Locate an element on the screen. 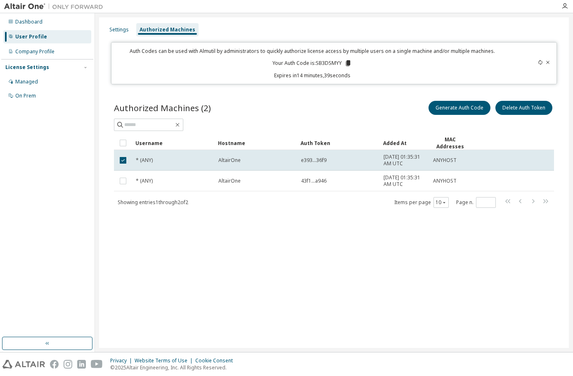 The height and width of the screenshot is (376, 573). span: 43f1...a946 is located at coordinates (314, 181).